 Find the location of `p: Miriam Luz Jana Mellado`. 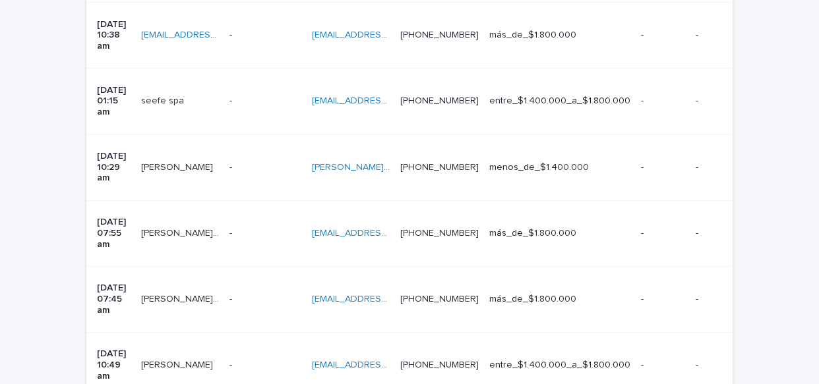

p: Miriam Luz Jana Mellado is located at coordinates (181, 232).